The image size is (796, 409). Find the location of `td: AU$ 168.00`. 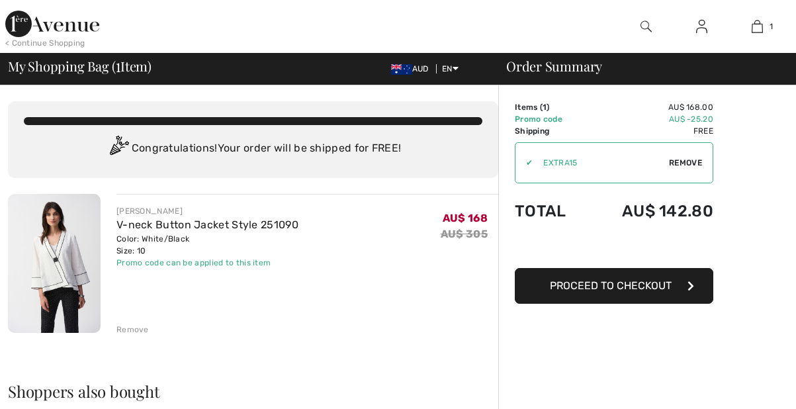

td: AU$ 168.00 is located at coordinates (650, 107).